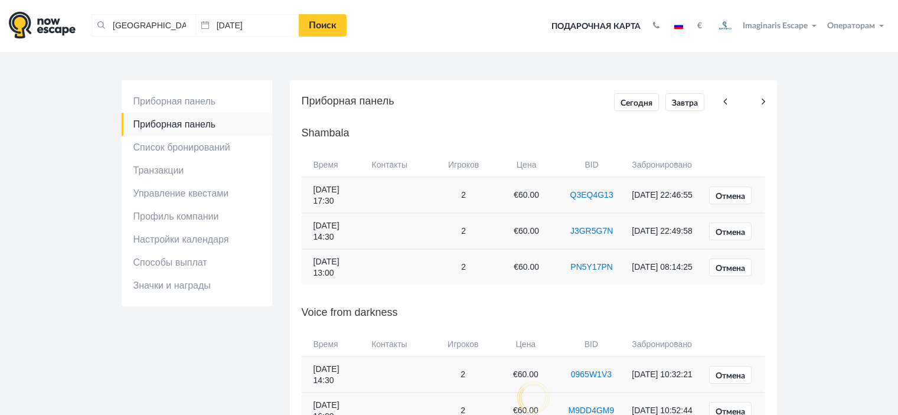 Image resolution: width=898 pixels, height=415 pixels. What do you see at coordinates (533, 133) in the screenshot?
I see `h5: Shambala` at bounding box center [533, 133].